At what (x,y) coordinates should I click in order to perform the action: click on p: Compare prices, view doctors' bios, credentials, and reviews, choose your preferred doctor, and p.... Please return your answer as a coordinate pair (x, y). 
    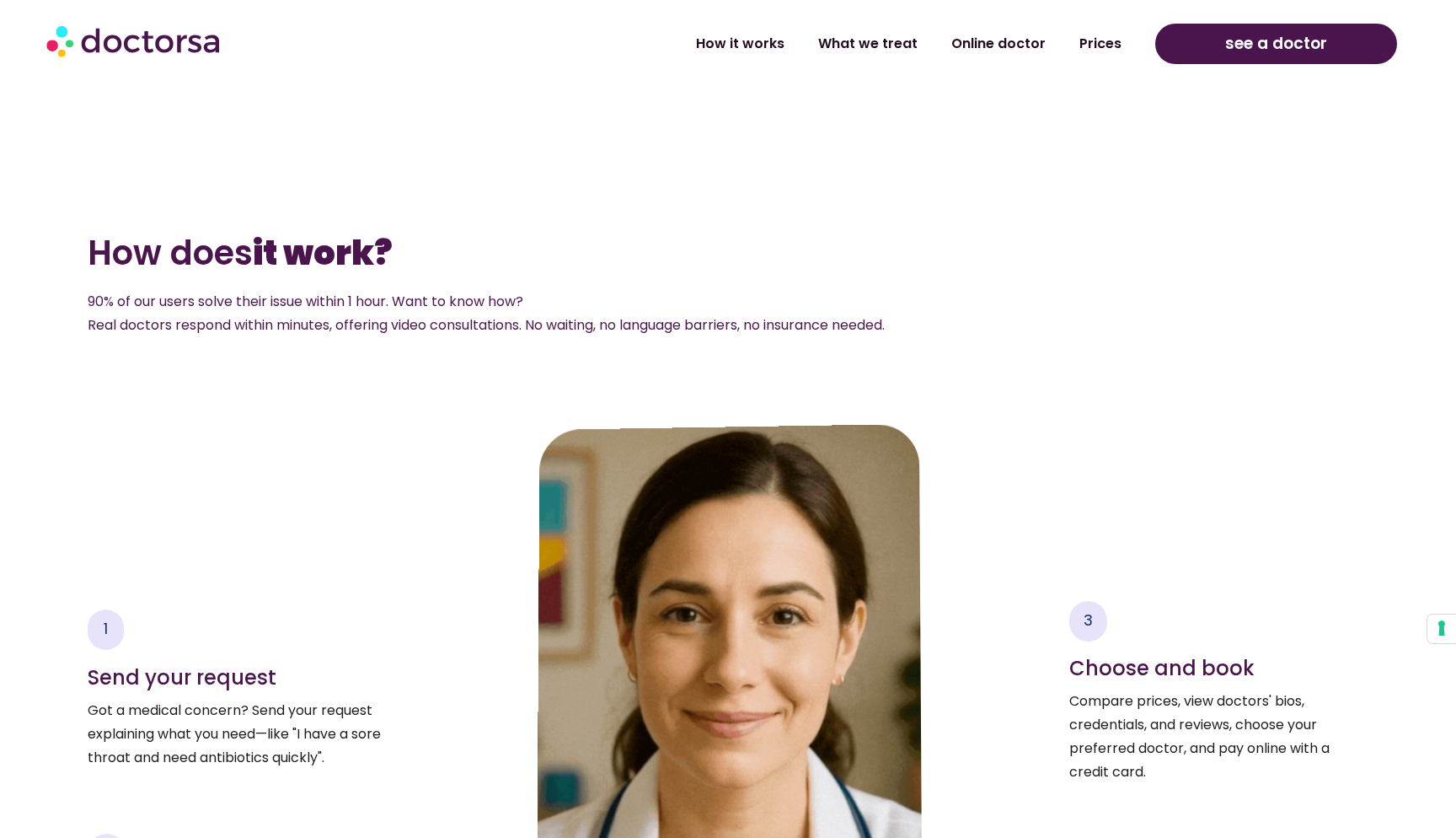
    Looking at the image, I should click on (1219, 736).